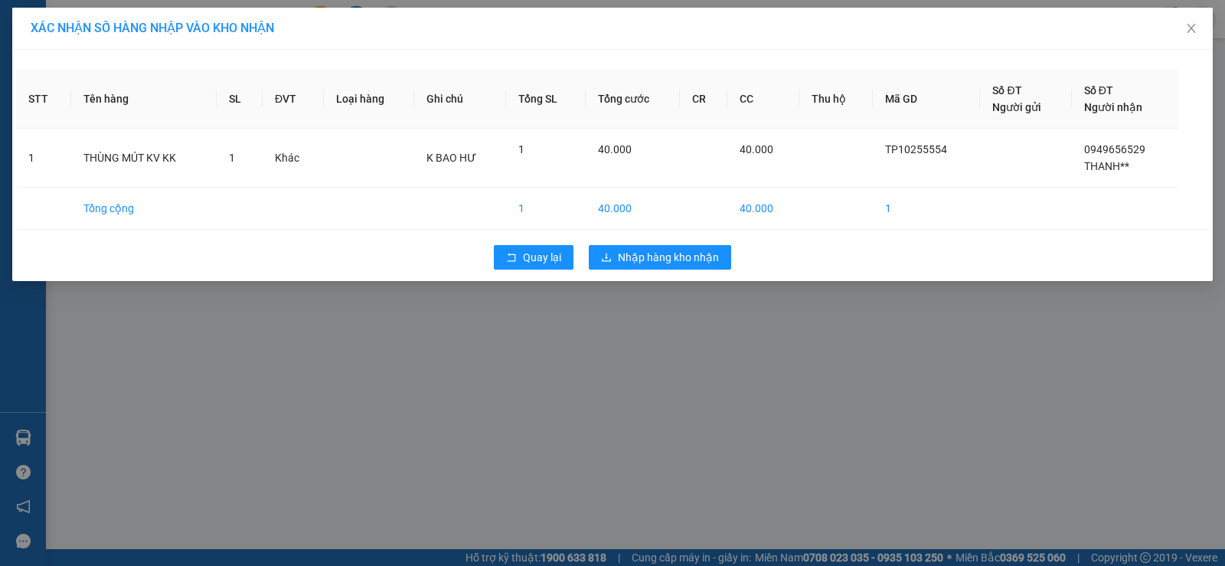 The width and height of the screenshot is (1225, 566). Describe the element at coordinates (144, 208) in the screenshot. I see `td: Tổng cộng` at that location.